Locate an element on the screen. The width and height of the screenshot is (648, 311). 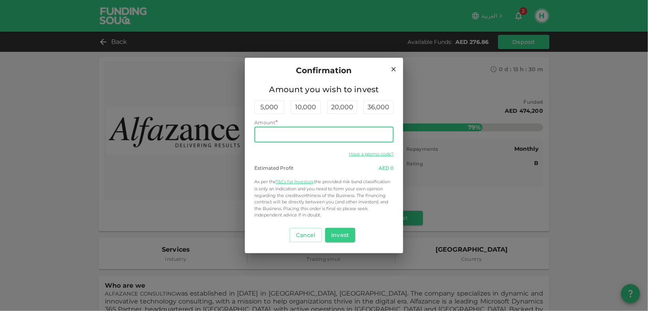
div: 5,000 is located at coordinates (269, 107).